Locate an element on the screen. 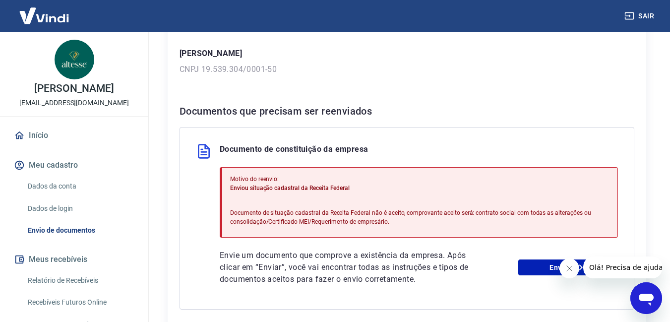  a: Envio de documentos is located at coordinates (80, 230).